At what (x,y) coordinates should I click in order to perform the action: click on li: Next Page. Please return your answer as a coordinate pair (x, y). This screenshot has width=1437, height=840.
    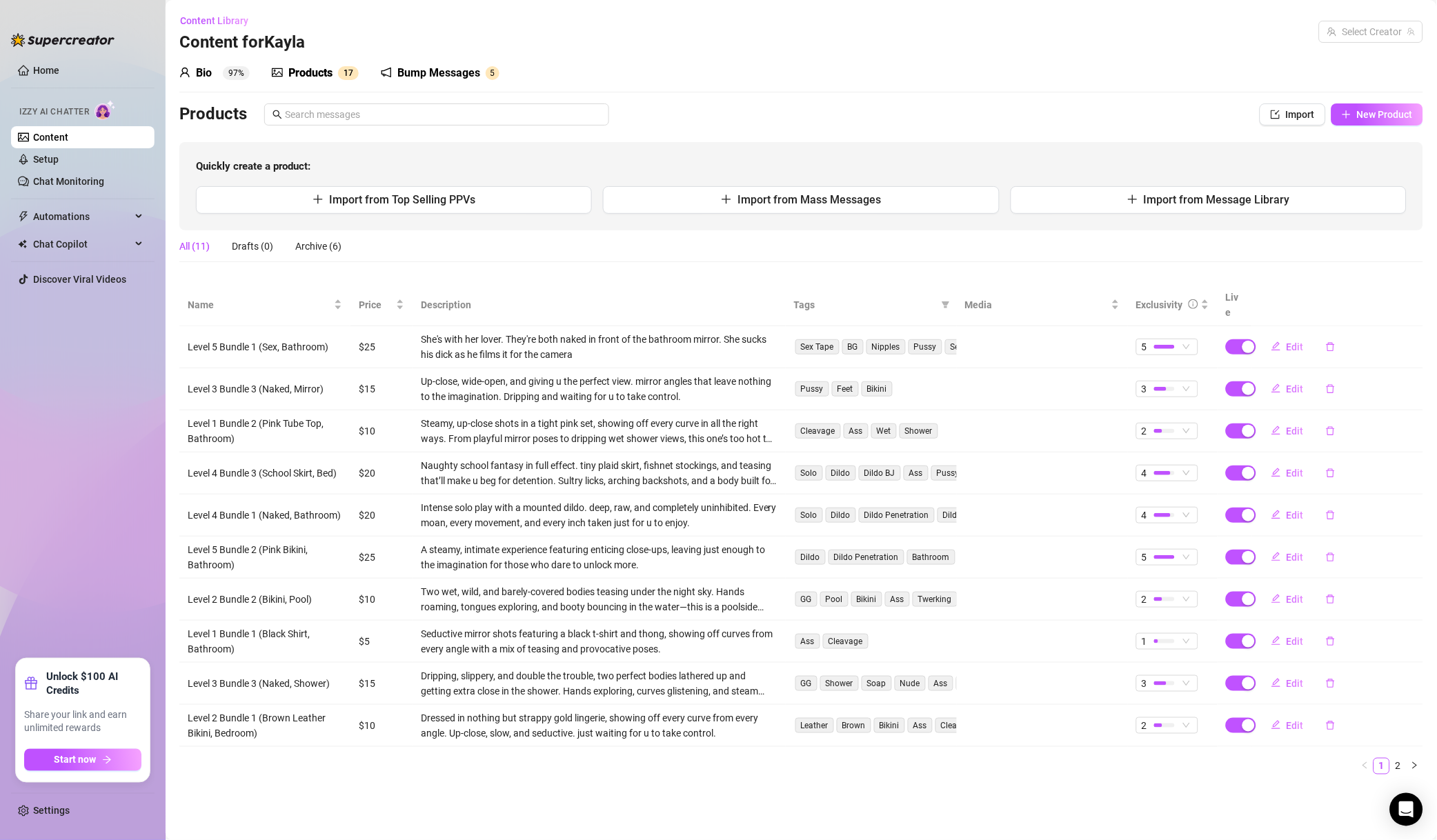
    Looking at the image, I should click on (1415, 766).